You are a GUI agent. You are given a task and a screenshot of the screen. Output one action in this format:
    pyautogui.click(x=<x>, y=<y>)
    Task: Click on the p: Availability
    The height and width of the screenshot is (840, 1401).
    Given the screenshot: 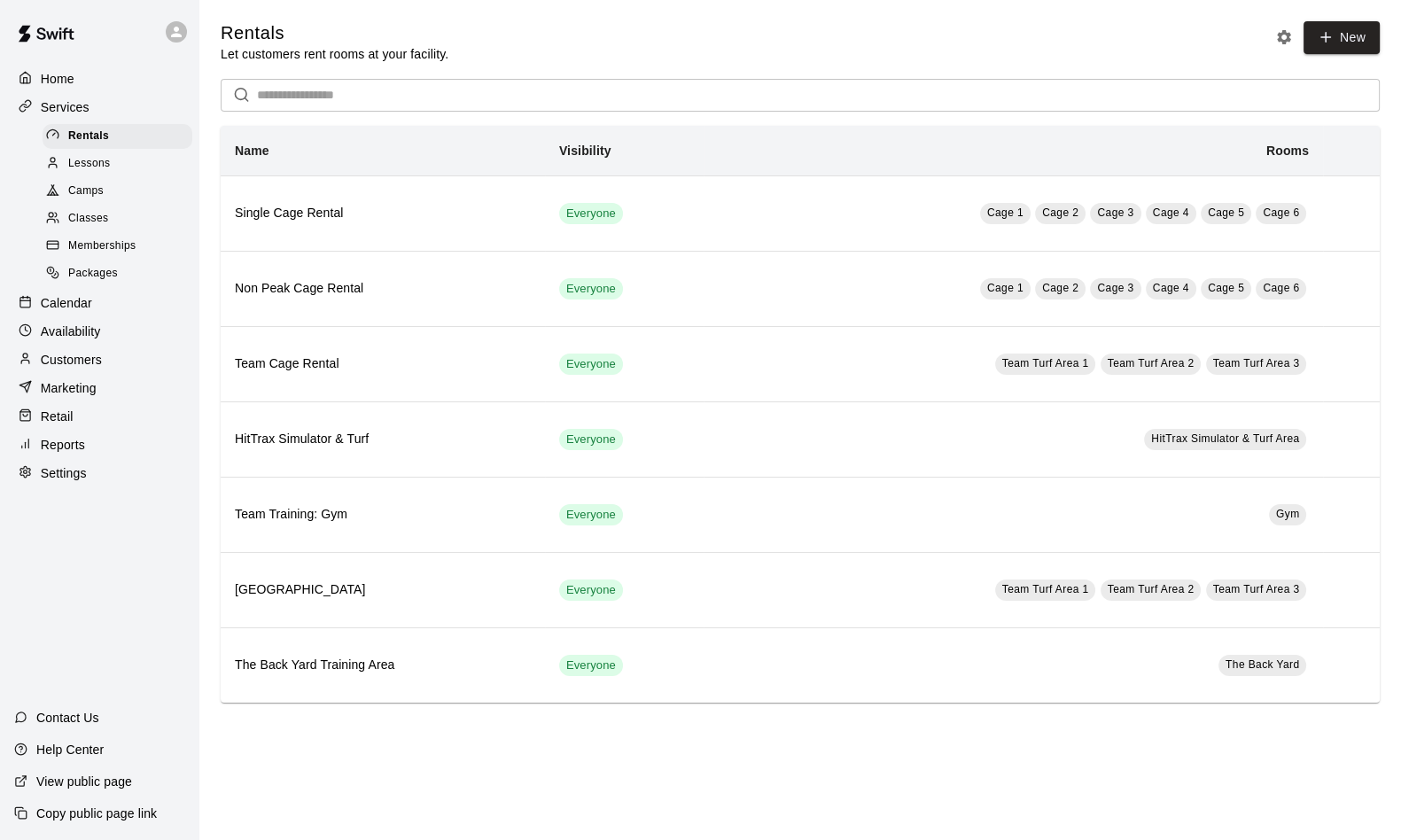 What is the action you would take?
    pyautogui.click(x=71, y=332)
    